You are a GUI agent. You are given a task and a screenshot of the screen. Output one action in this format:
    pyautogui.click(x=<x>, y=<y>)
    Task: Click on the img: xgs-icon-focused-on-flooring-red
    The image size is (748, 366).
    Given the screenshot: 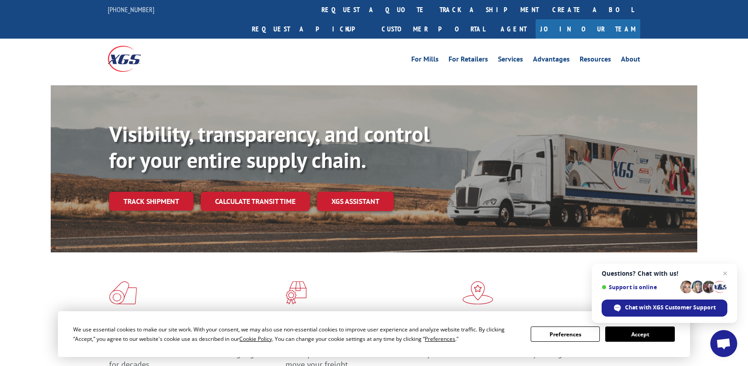 What is the action you would take?
    pyautogui.click(x=296, y=293)
    